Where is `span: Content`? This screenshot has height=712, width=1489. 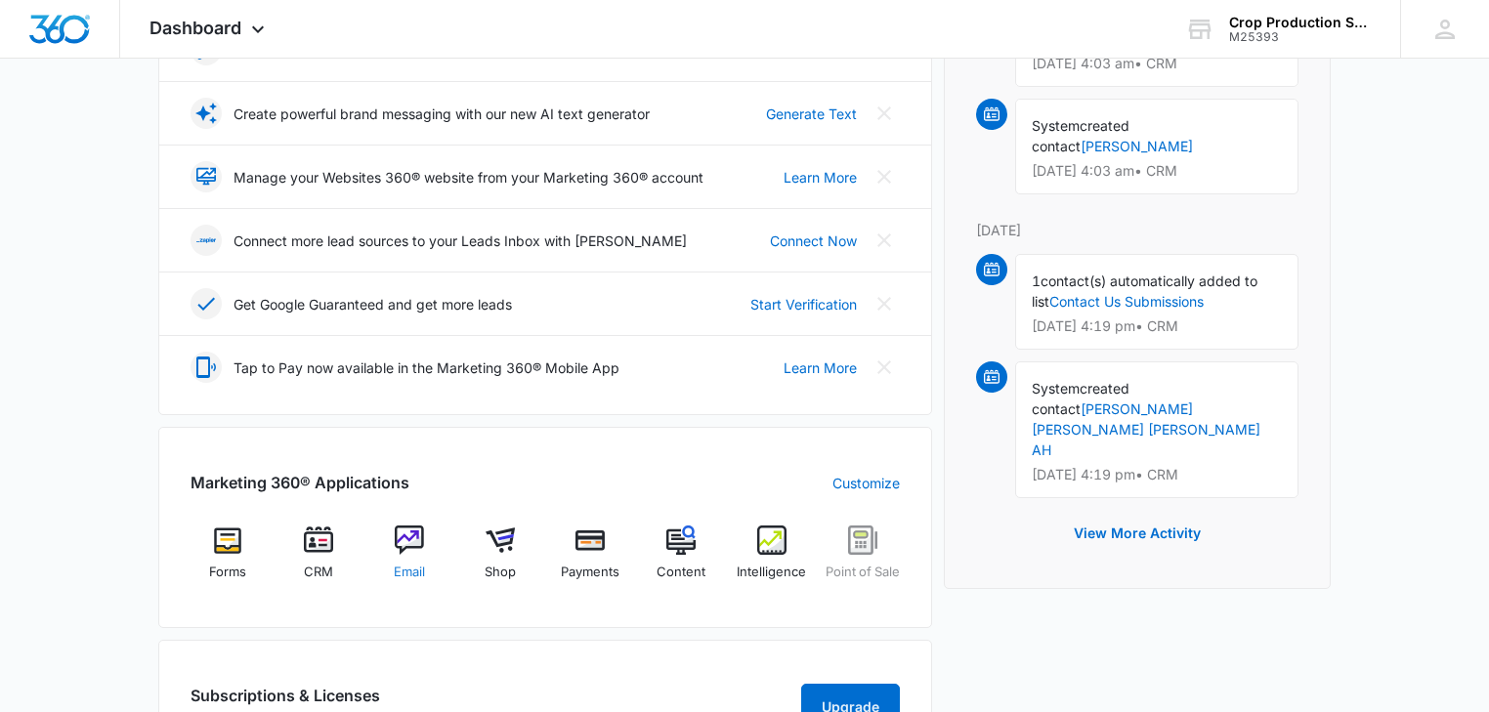
span: Content is located at coordinates (681, 572).